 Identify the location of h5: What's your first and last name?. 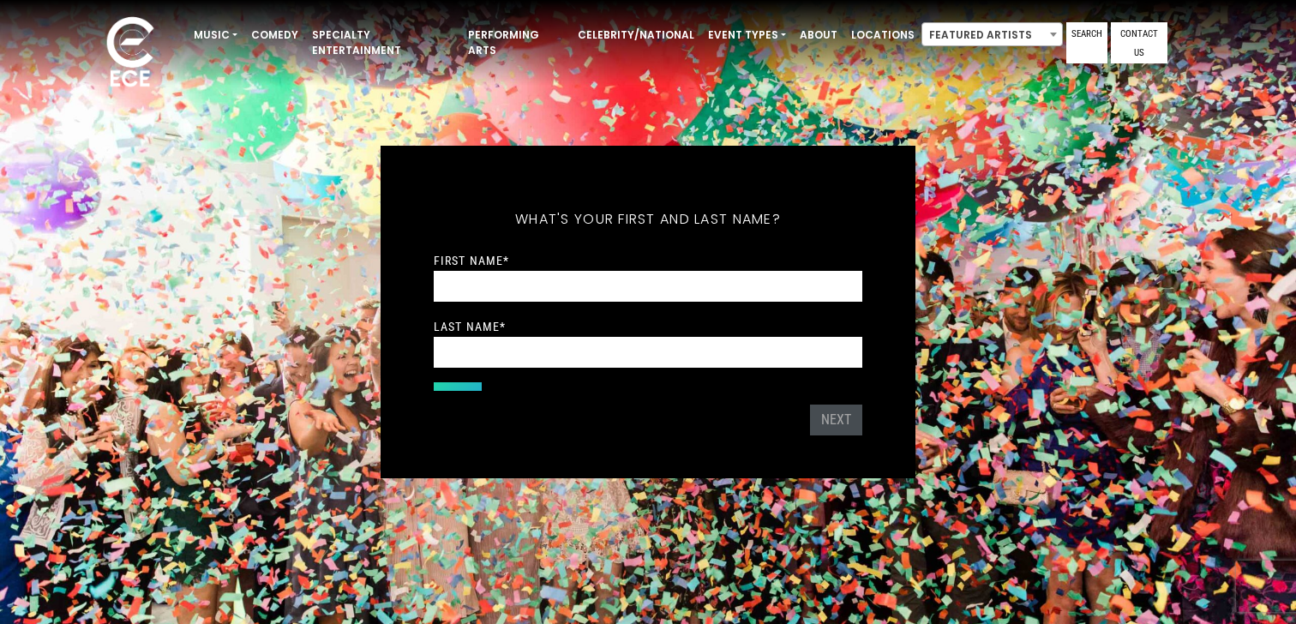
(648, 219).